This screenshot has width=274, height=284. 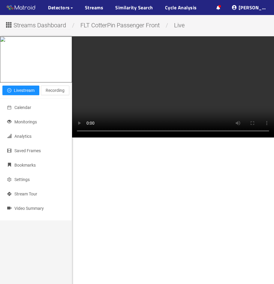 I want to click on span: Recording, so click(x=55, y=90).